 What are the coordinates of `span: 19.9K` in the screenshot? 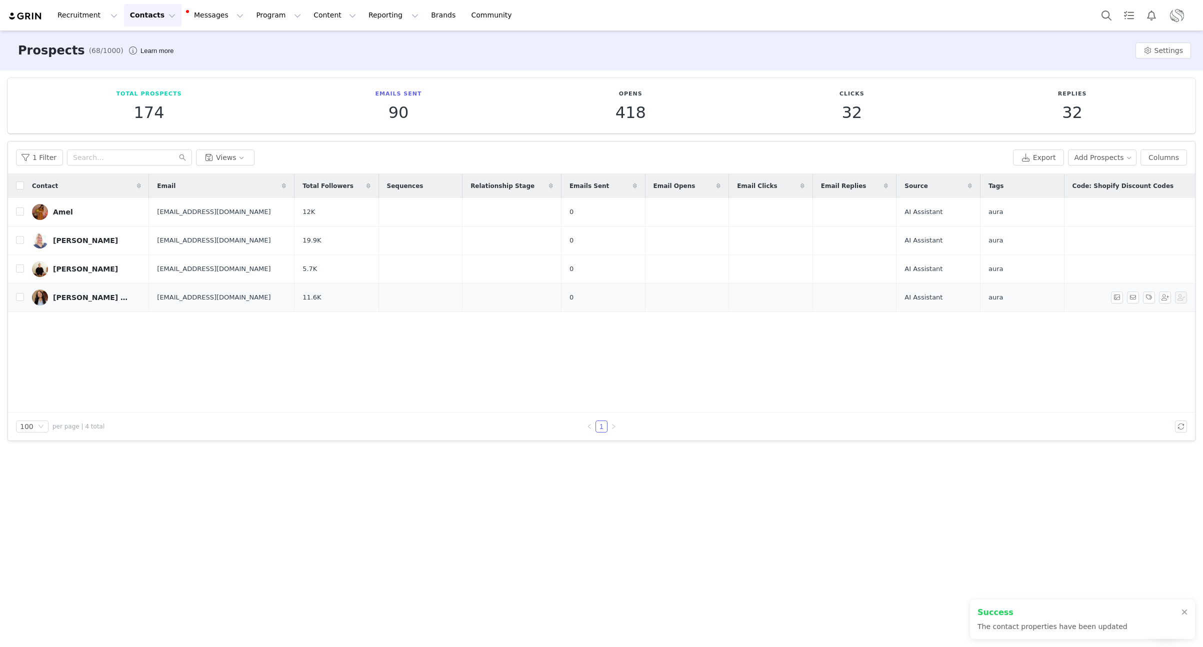 It's located at (311, 240).